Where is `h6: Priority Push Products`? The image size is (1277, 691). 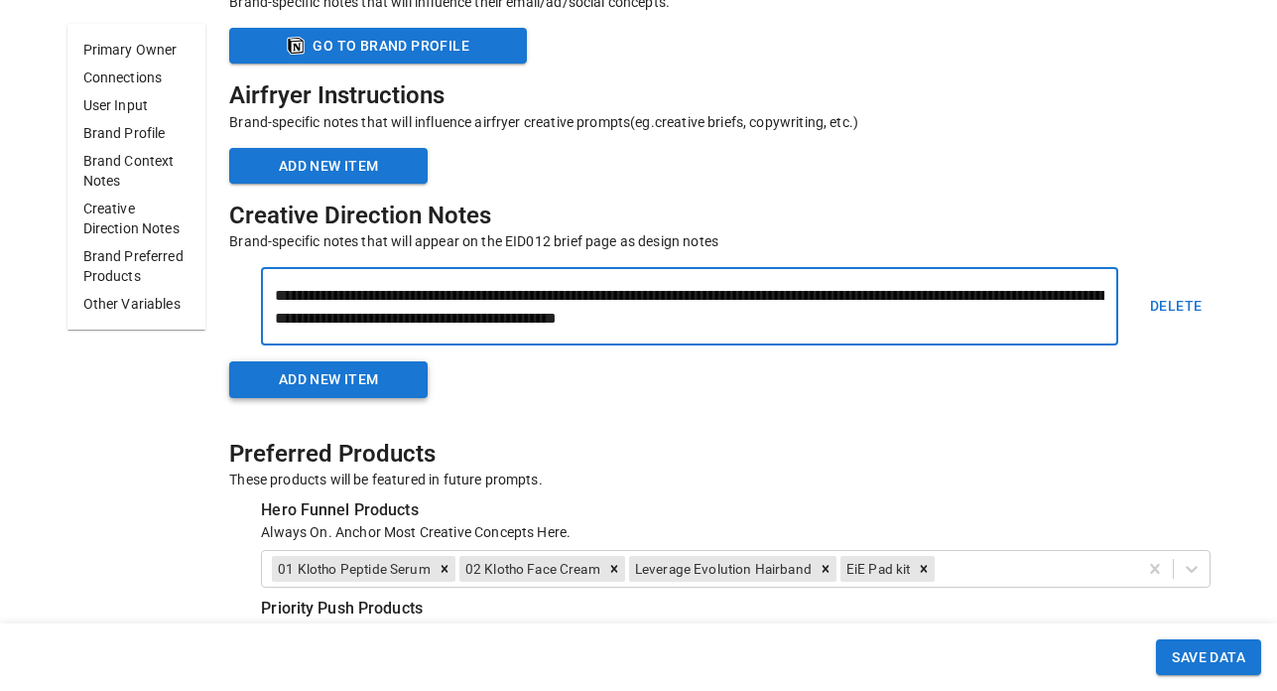 h6: Priority Push Products is located at coordinates (735, 608).